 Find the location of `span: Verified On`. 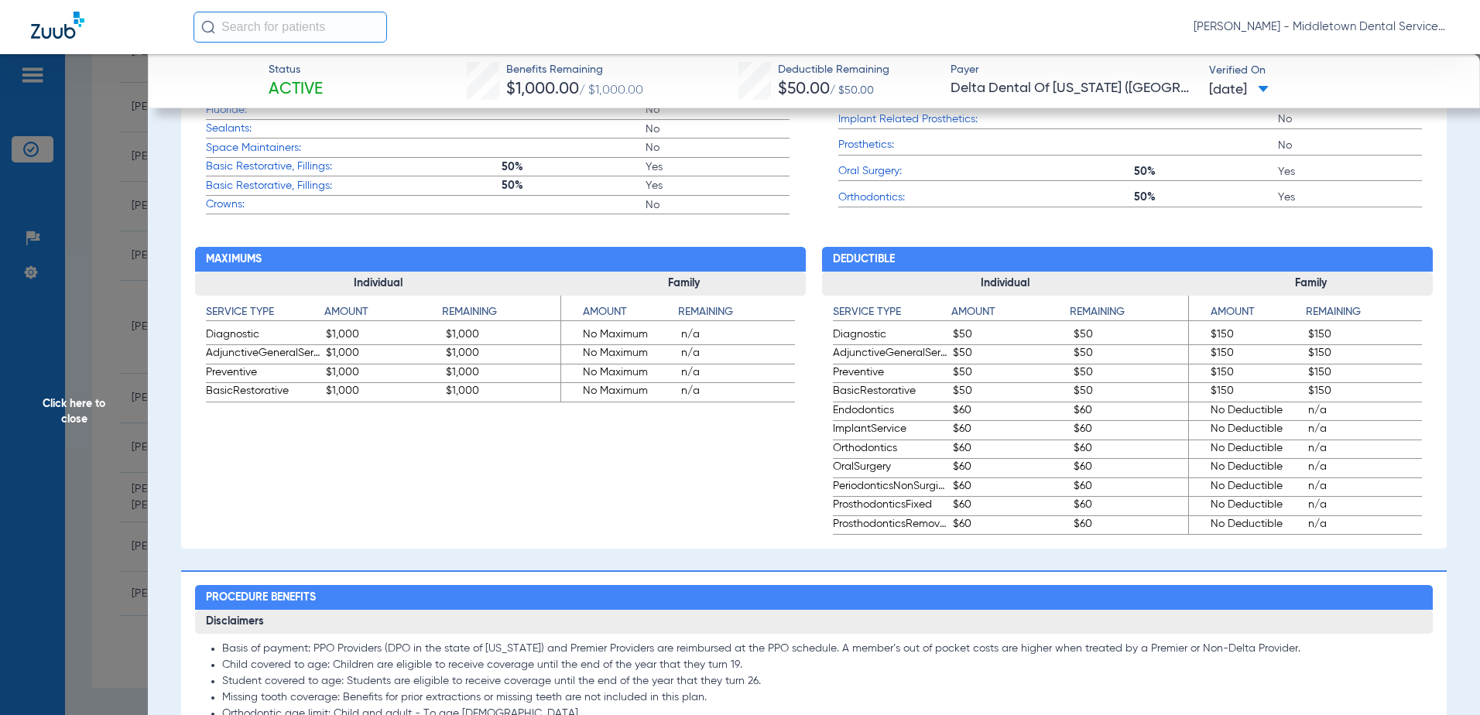

span: Verified On is located at coordinates (1331, 70).